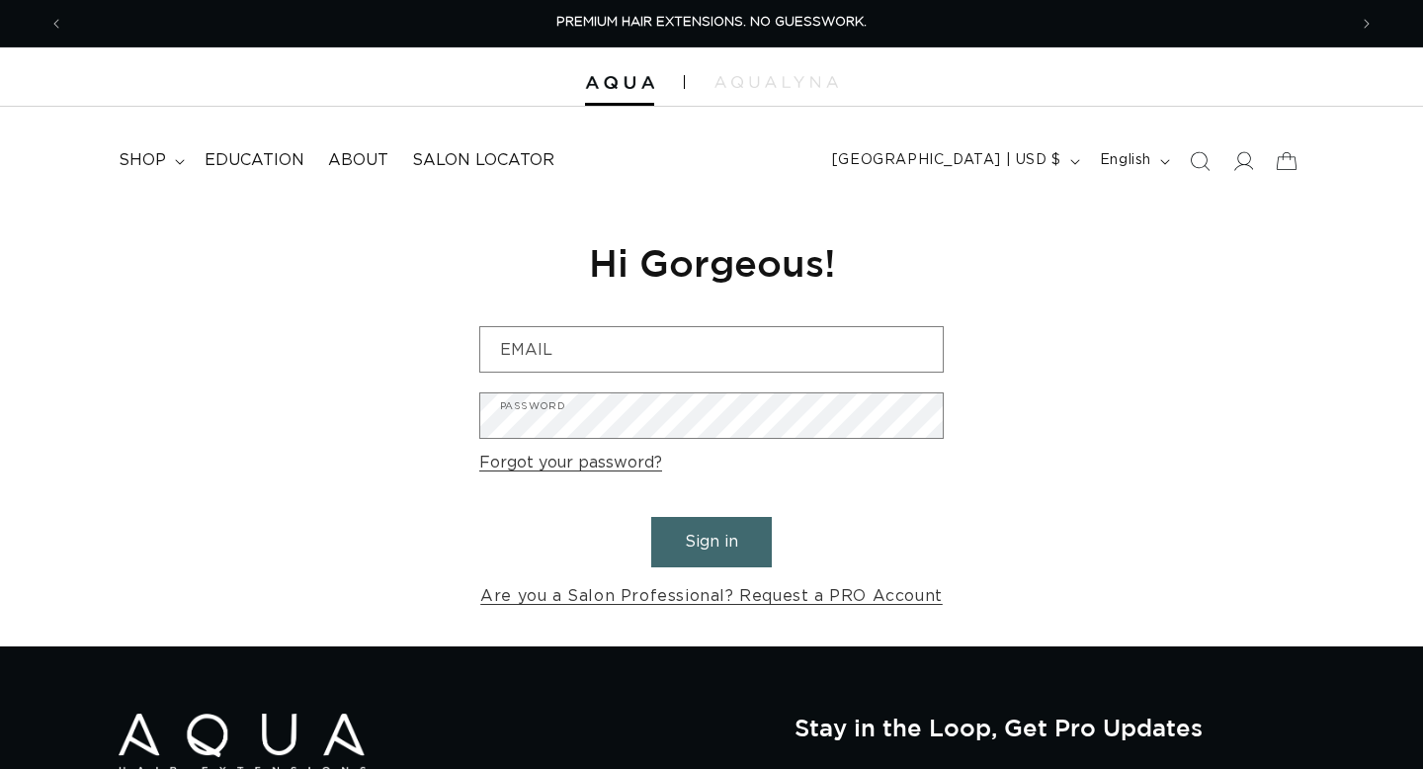 The width and height of the screenshot is (1423, 769). Describe the element at coordinates (254, 160) in the screenshot. I see `span: Education` at that location.